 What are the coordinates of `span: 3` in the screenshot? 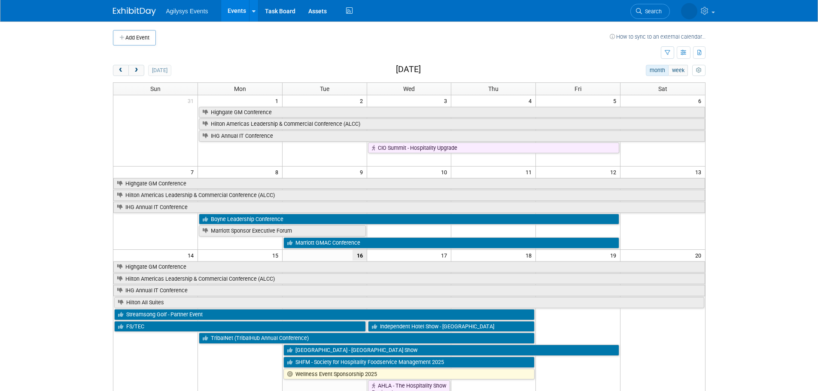 It's located at (447, 100).